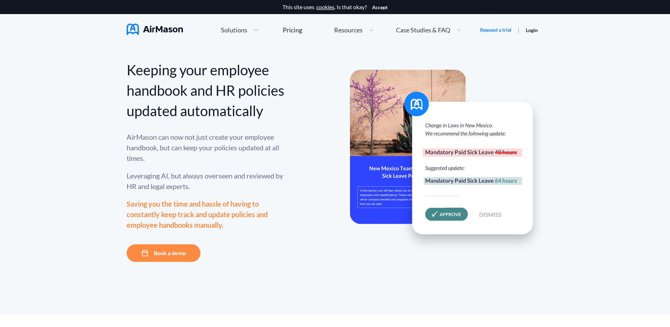  I want to click on div: Leveraging AI, but always overseen and reviewed by HR and legal experts., so click(206, 181).